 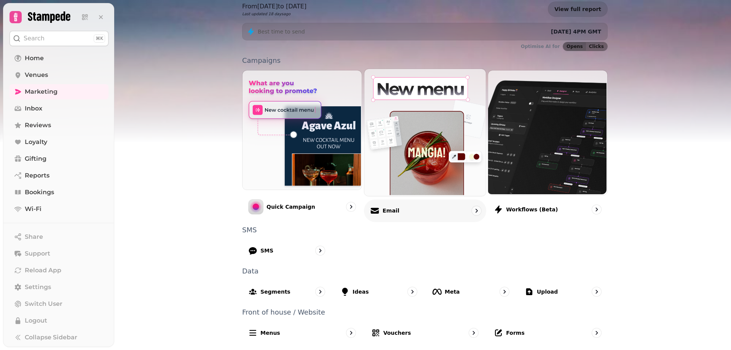 What do you see at coordinates (59, 38) in the screenshot?
I see `button: Search⌘K` at bounding box center [59, 38].